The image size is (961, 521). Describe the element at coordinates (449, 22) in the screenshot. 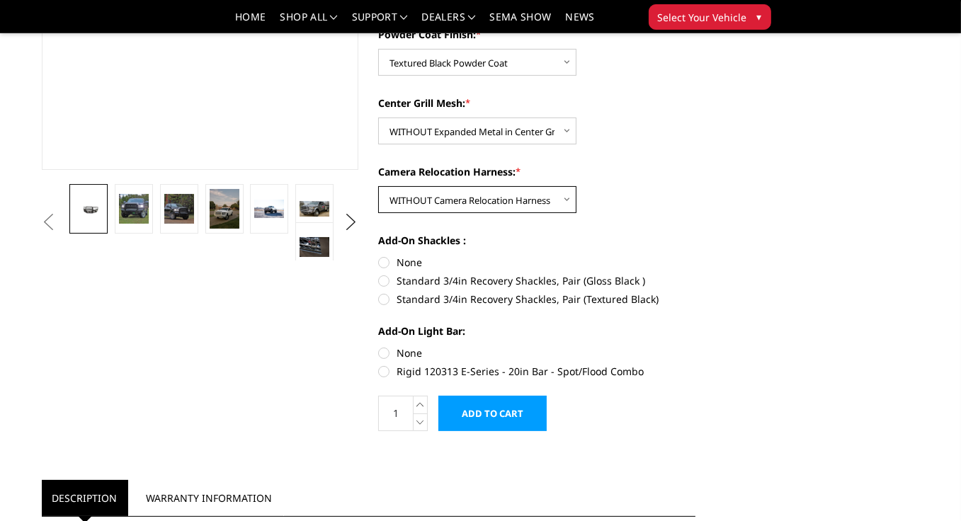

I see `a: Dealers` at that location.